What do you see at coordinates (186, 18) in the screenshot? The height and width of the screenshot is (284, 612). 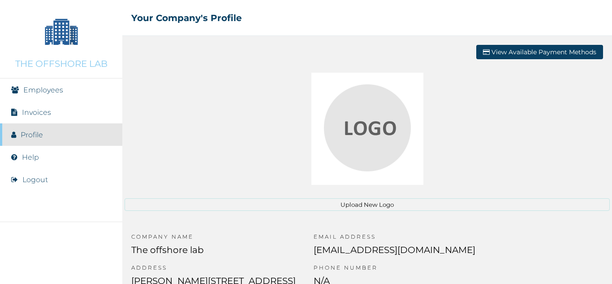 I see `h2: Your Company's Profile` at bounding box center [186, 18].